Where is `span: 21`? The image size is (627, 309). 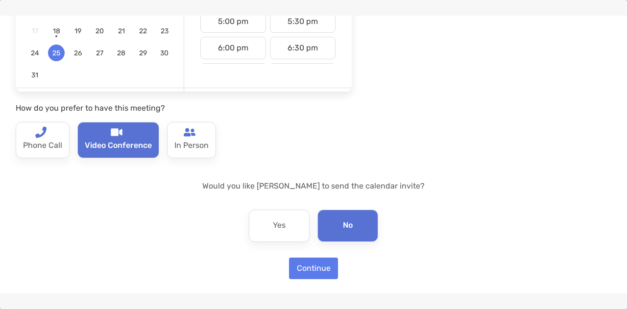
span: 21 is located at coordinates (122, 31).